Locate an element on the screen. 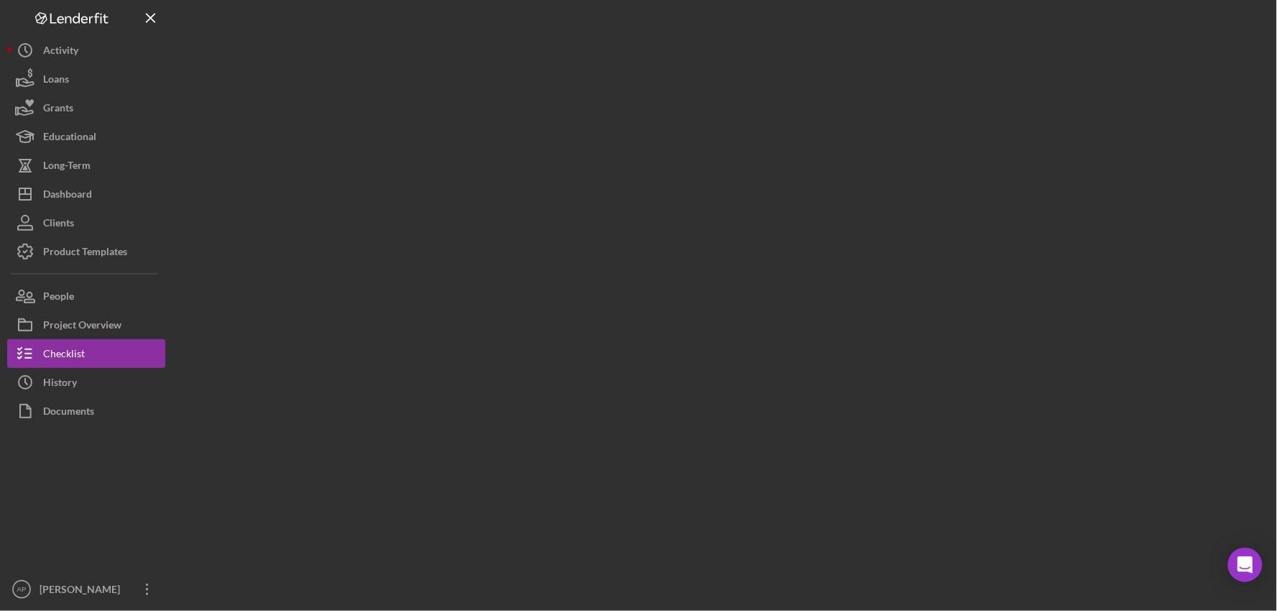 This screenshot has height=611, width=1277. button: Product Templates is located at coordinates (86, 252).